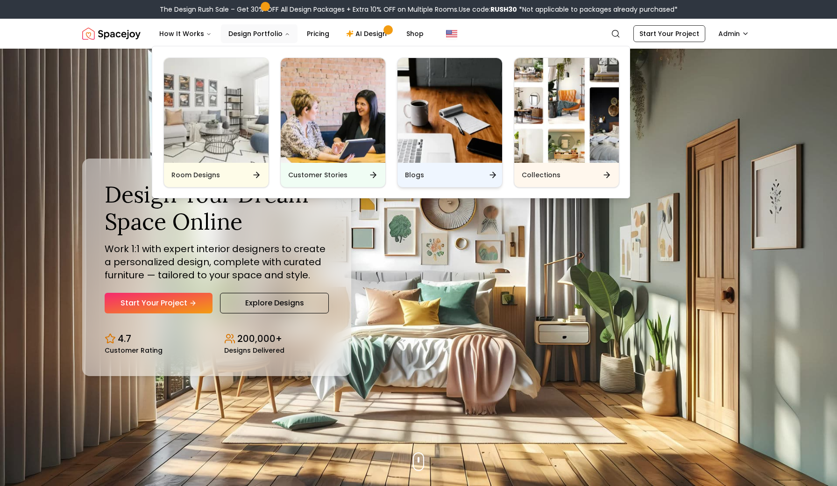 The height and width of the screenshot is (486, 837). Describe the element at coordinates (216, 110) in the screenshot. I see `img: Room Designs` at that location.